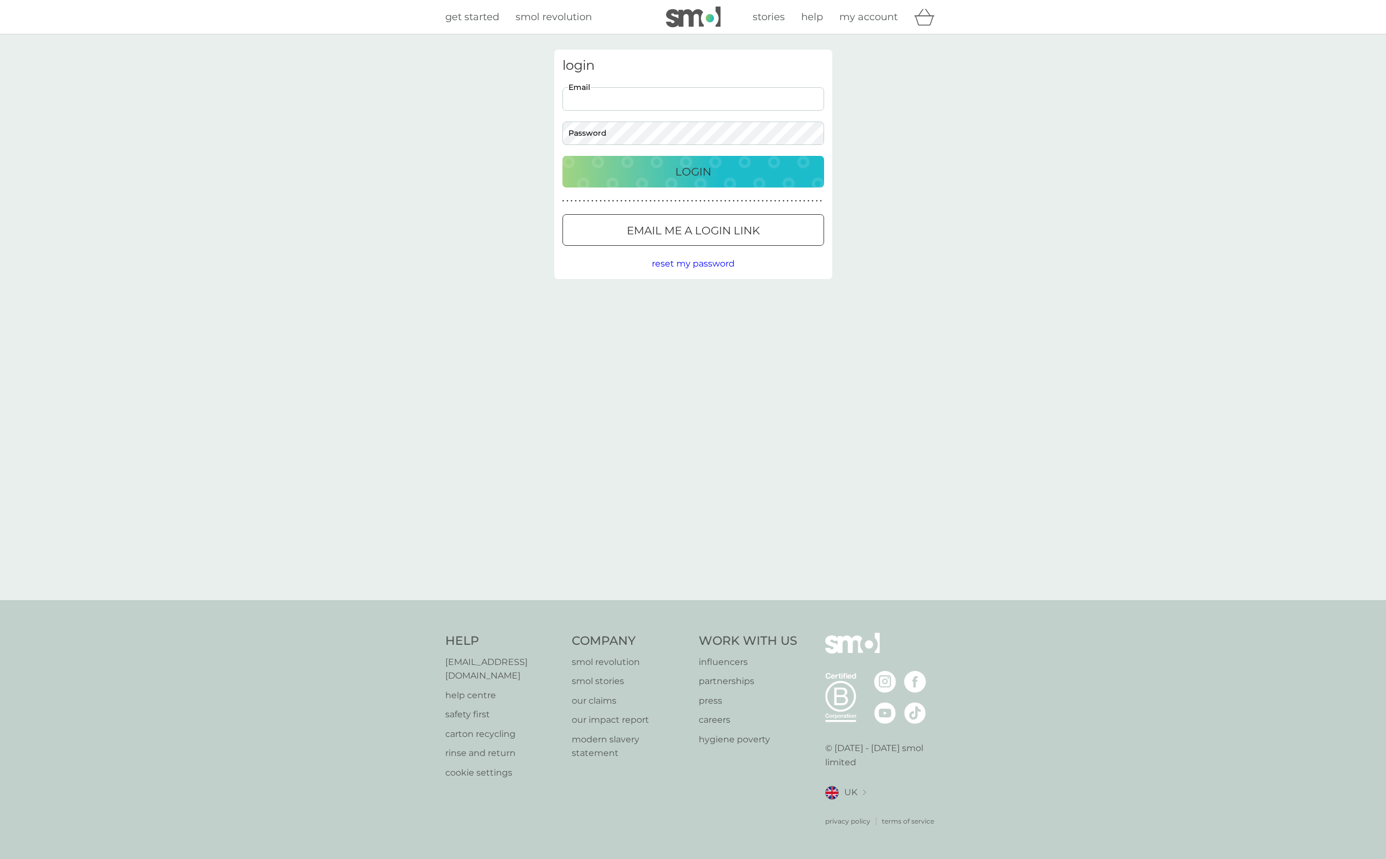  Describe the element at coordinates (851, 793) in the screenshot. I see `span: UK` at that location.